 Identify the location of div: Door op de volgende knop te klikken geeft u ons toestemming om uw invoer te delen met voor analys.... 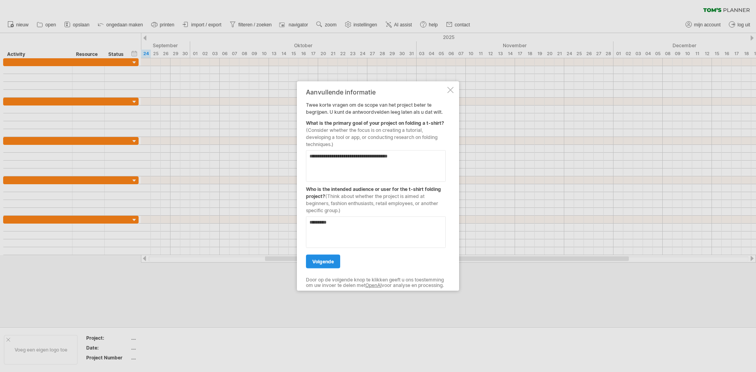
(376, 282).